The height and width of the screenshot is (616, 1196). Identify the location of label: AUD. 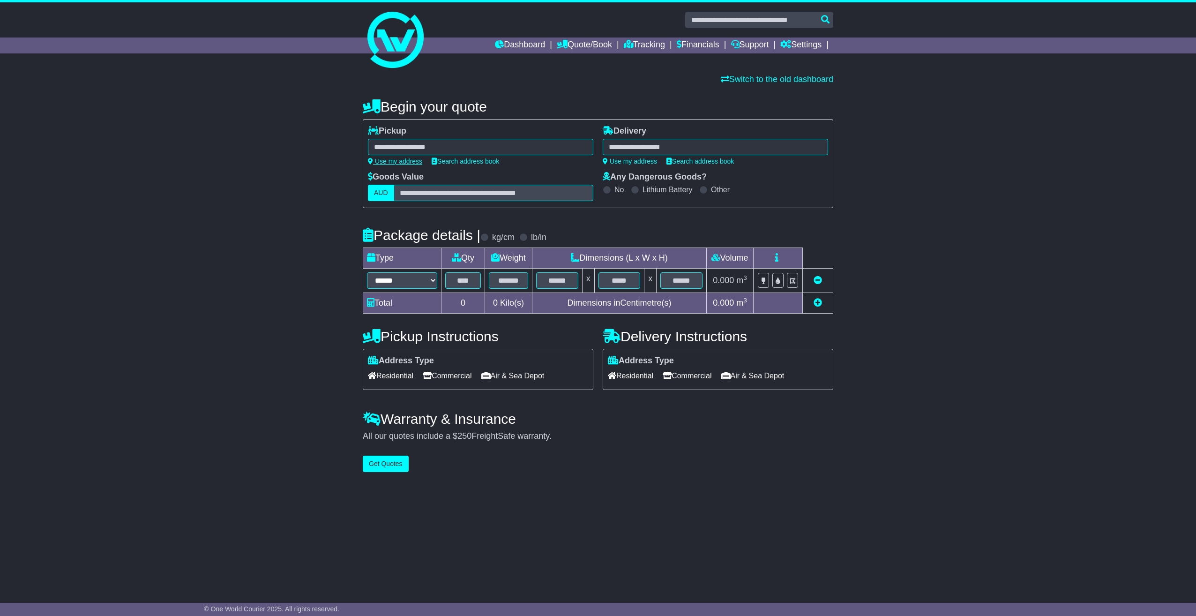
(381, 193).